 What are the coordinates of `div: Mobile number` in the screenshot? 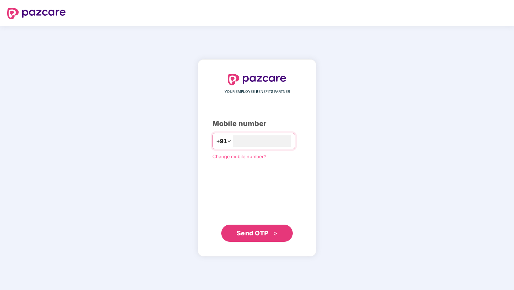 It's located at (257, 124).